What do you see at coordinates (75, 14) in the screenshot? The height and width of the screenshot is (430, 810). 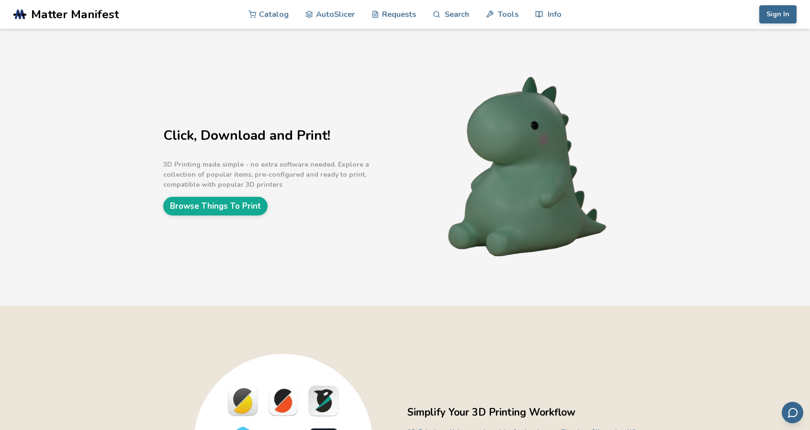 I see `span: Matter Manifest` at bounding box center [75, 14].